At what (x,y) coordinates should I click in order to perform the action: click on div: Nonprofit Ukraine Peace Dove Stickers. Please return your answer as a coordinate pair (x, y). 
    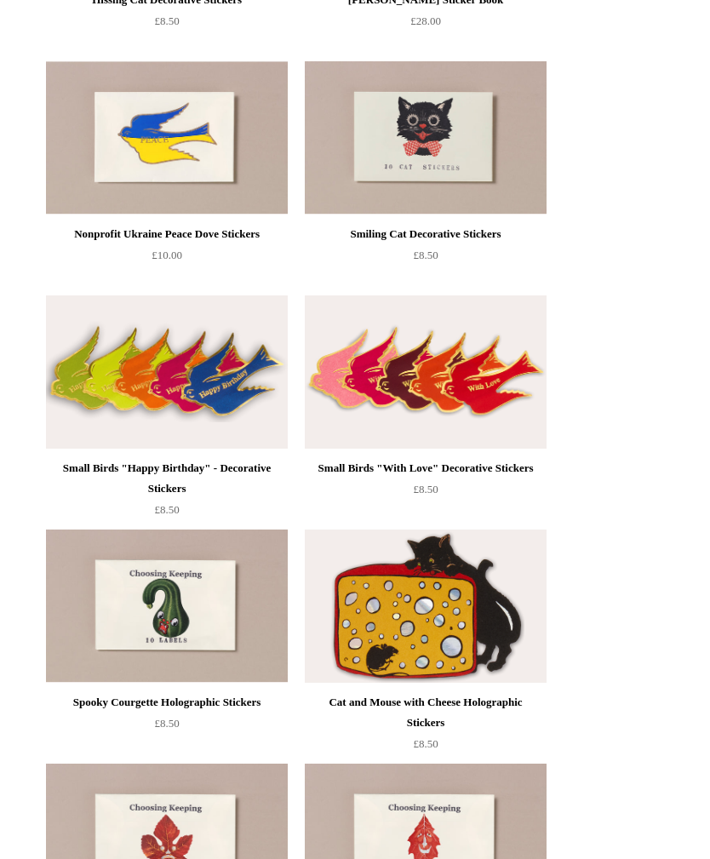
    Looking at the image, I should click on (167, 234).